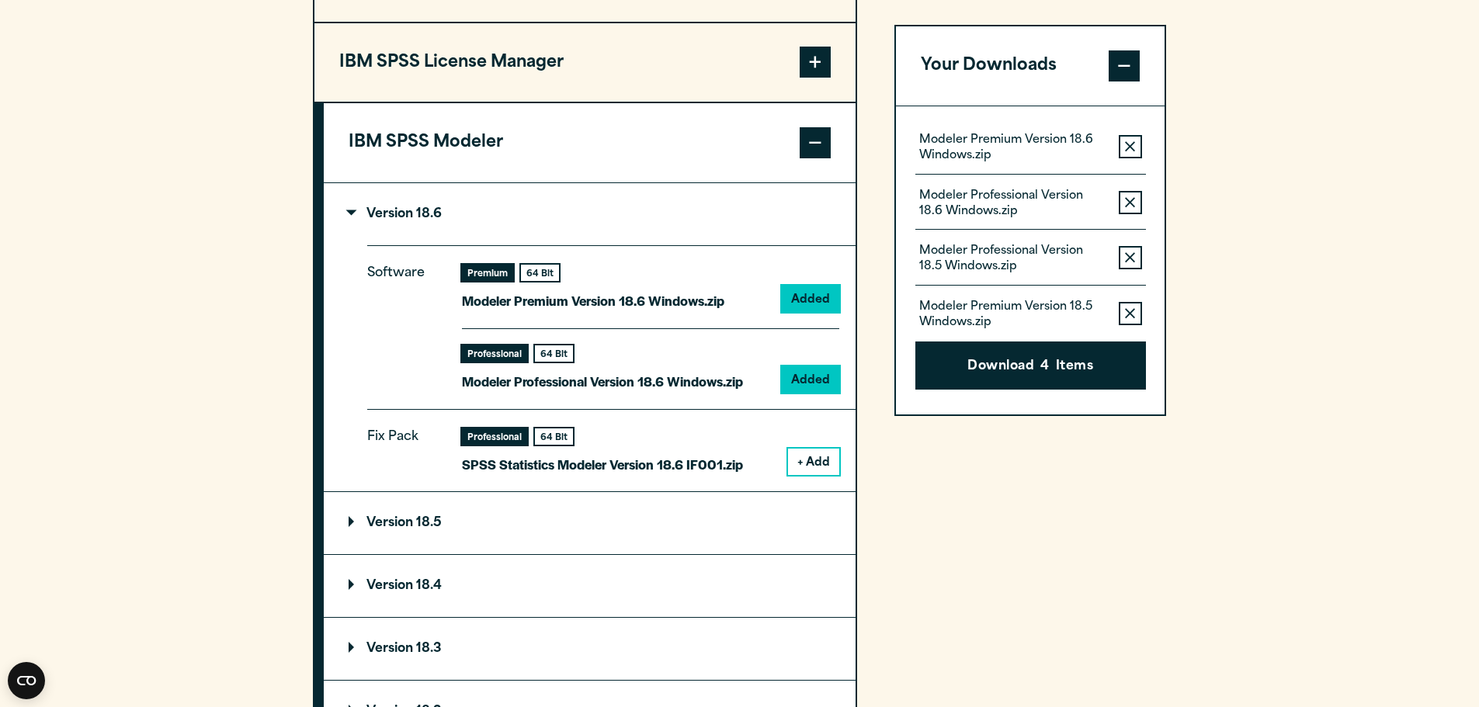  Describe the element at coordinates (395, 523) in the screenshot. I see `p: Version 18.5` at that location.